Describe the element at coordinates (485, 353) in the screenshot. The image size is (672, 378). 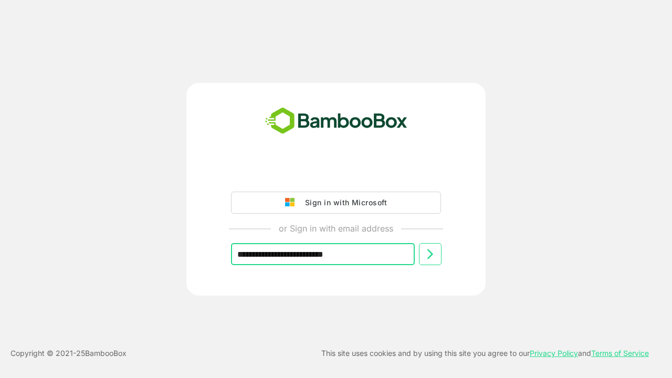
I see `p: This site uses cookies and by using this site you agree to our and` at that location.